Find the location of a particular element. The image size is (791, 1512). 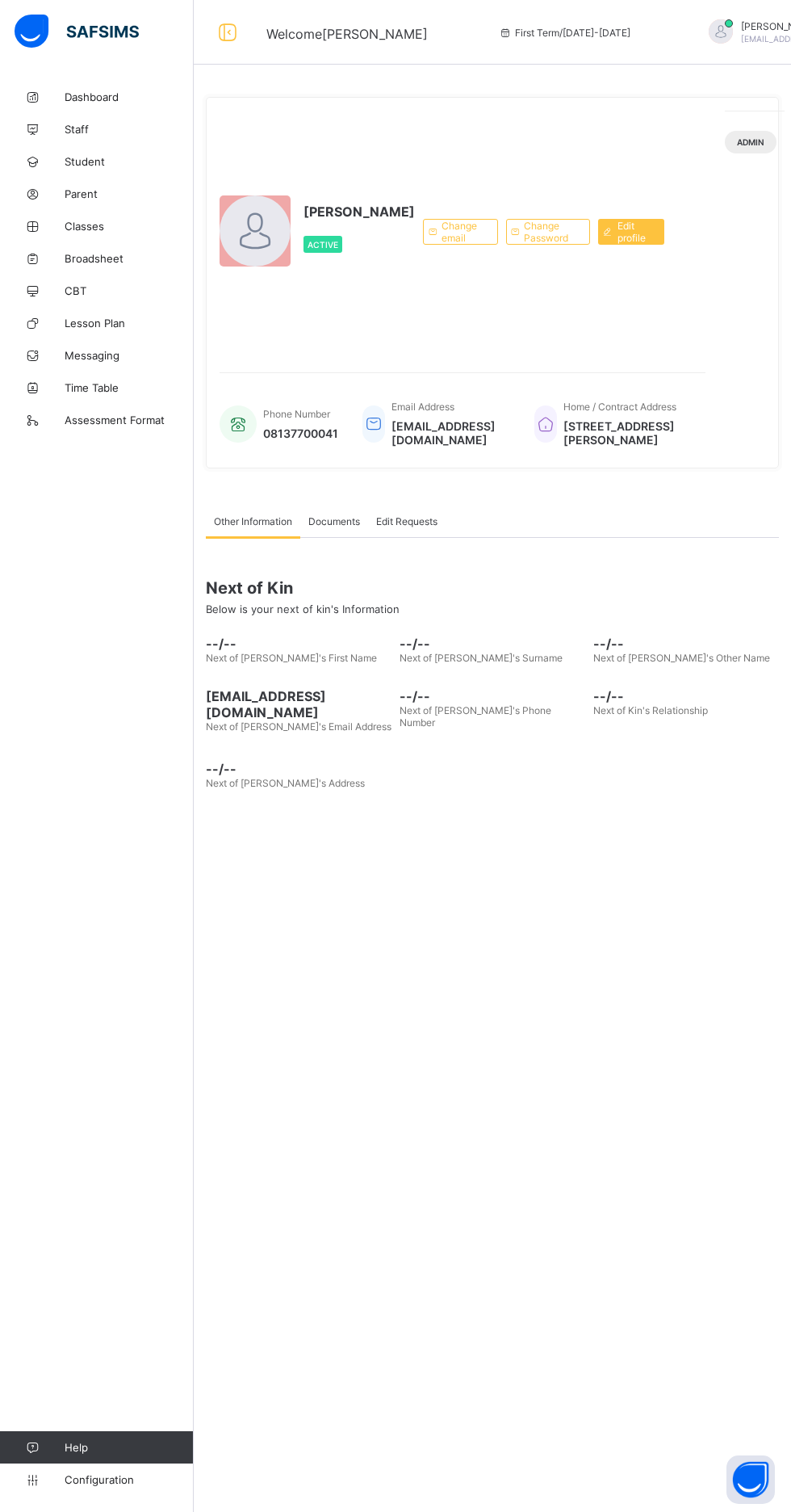

span: Active is located at coordinates (323, 245).